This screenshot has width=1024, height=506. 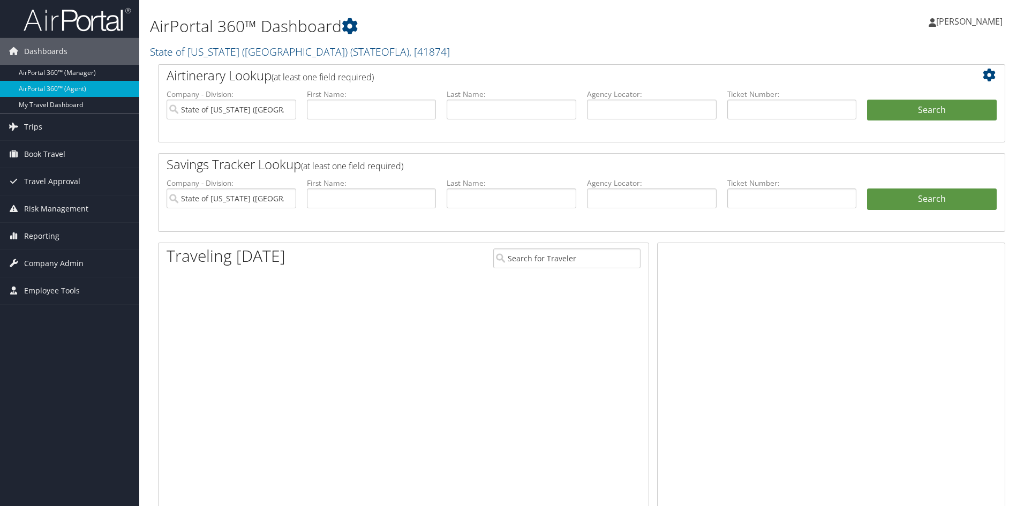 I want to click on span: Book Travel, so click(x=44, y=154).